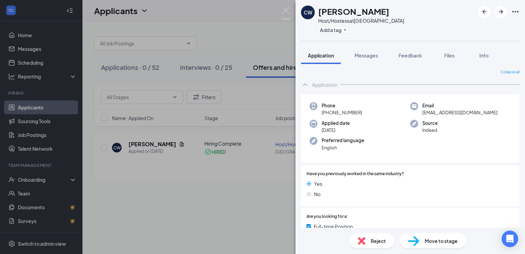 Image resolution: width=525 pixels, height=254 pixels. I want to click on svg: Plus, so click(345, 30).